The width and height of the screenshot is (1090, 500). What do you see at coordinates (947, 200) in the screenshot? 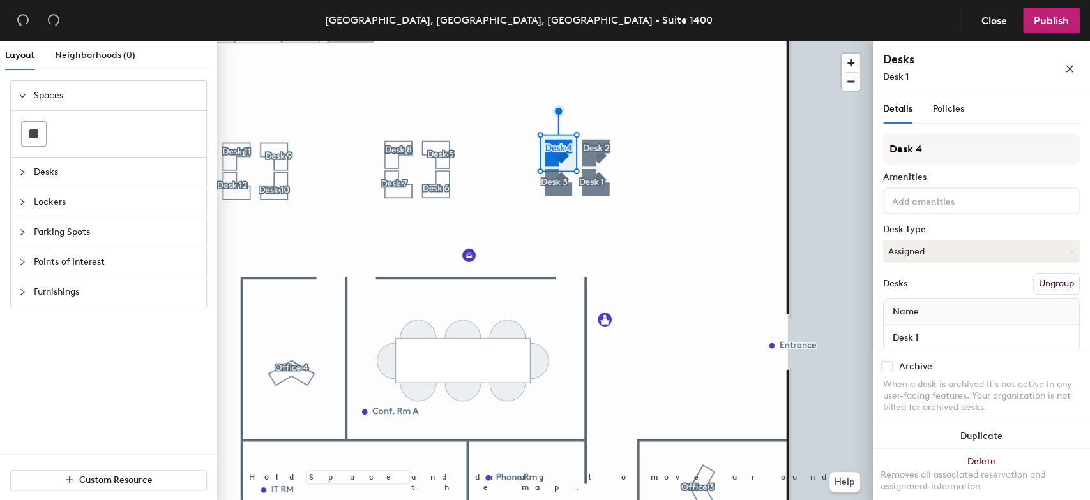
I see `input: Add amenities` at bounding box center [947, 200].